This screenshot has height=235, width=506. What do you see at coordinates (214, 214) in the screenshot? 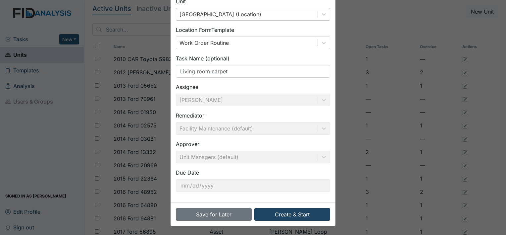
I see `button: Save for Later` at bounding box center [214, 214].